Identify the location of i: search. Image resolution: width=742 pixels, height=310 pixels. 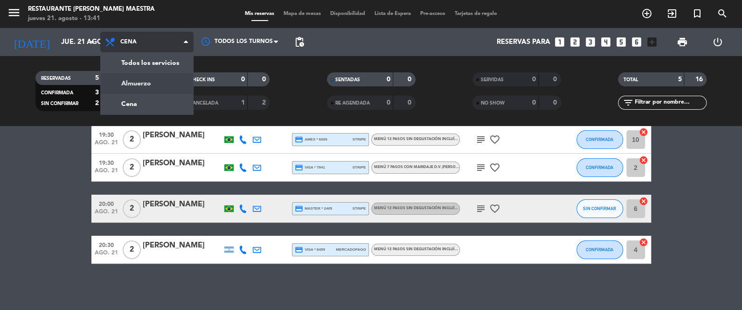
(723, 14).